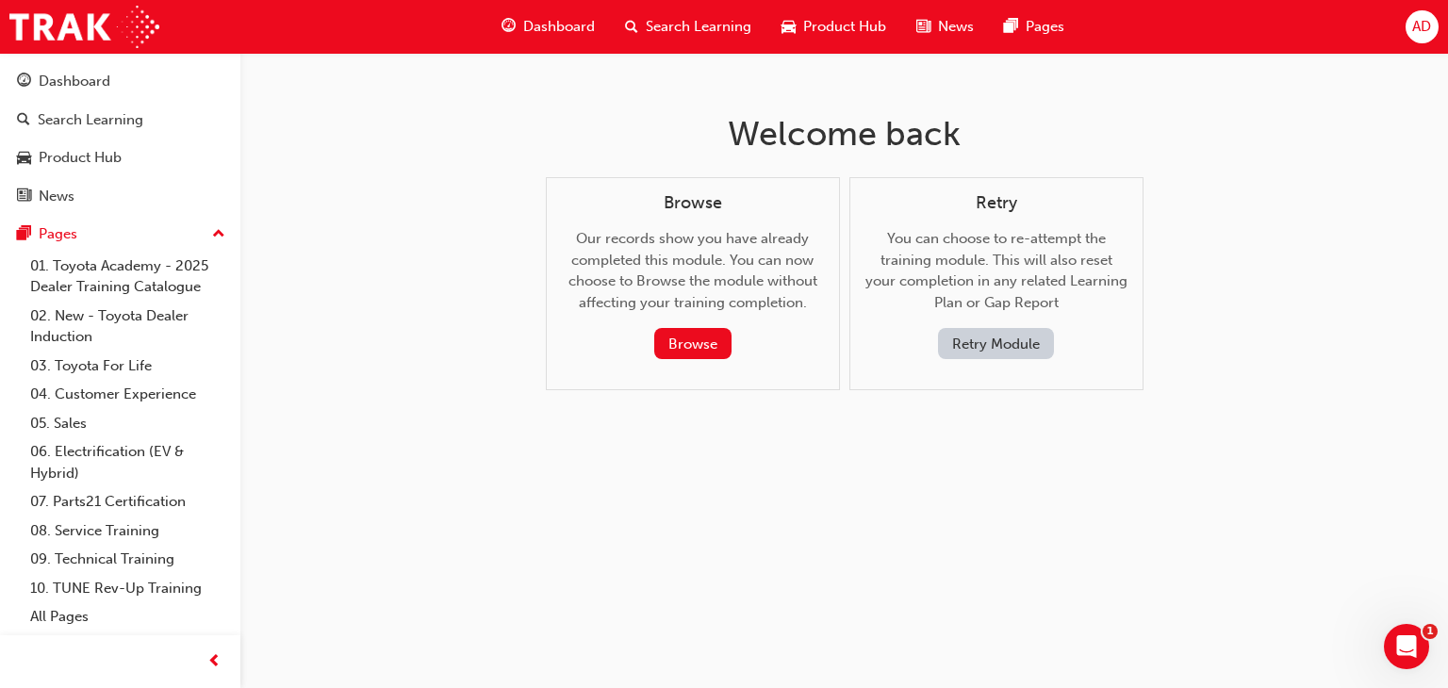  Describe the element at coordinates (127, 394) in the screenshot. I see `a: 04. Customer Experience` at that location.